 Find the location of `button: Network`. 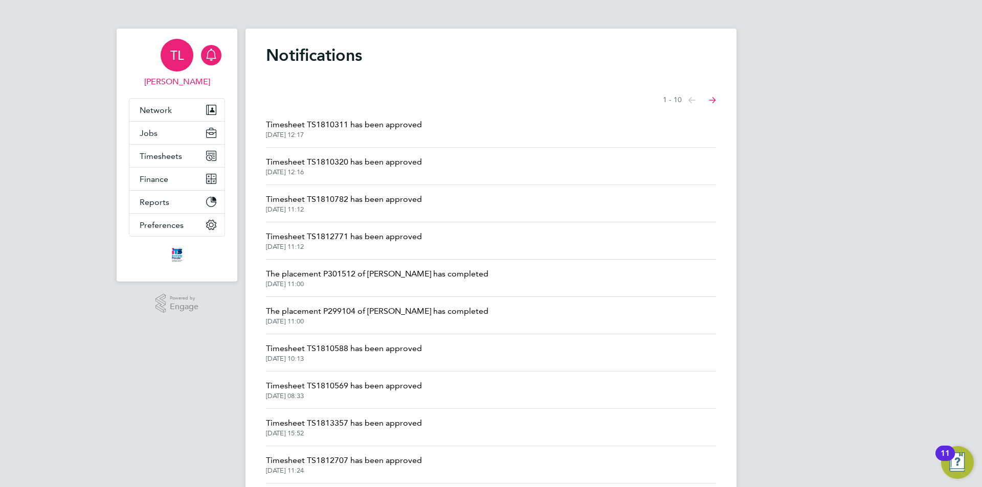

button: Network is located at coordinates (177, 110).